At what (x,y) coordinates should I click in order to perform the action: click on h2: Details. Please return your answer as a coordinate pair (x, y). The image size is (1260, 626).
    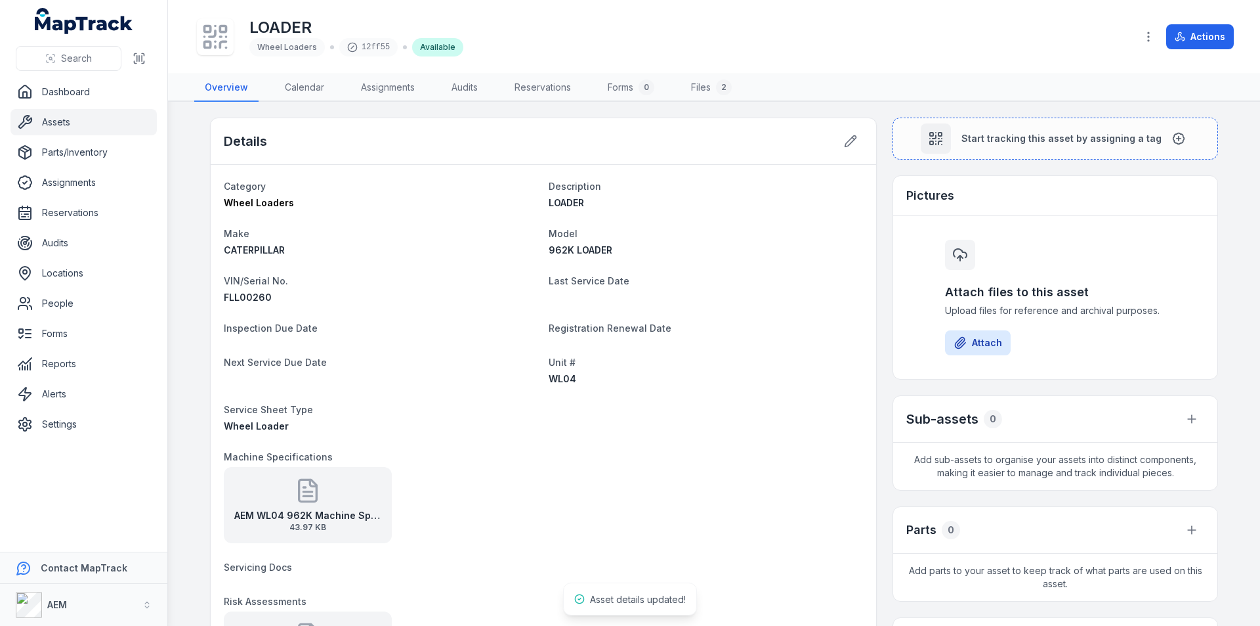
    Looking at the image, I should click on (246, 141).